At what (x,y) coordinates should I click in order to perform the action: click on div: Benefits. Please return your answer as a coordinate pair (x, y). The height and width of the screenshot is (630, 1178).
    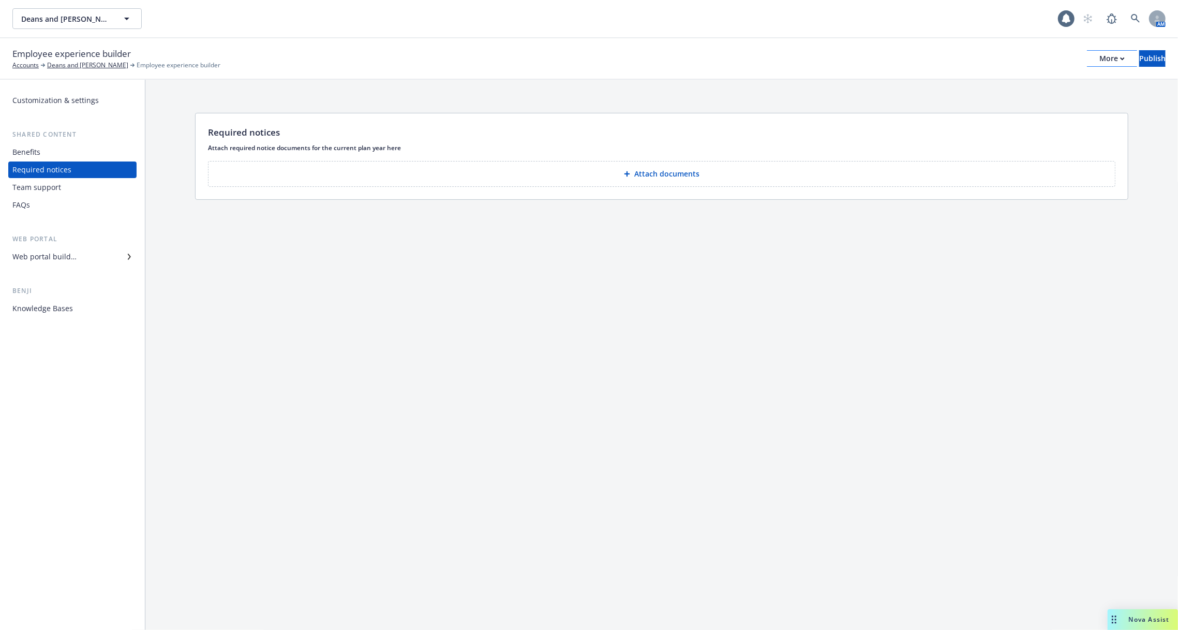
    Looking at the image, I should click on (26, 152).